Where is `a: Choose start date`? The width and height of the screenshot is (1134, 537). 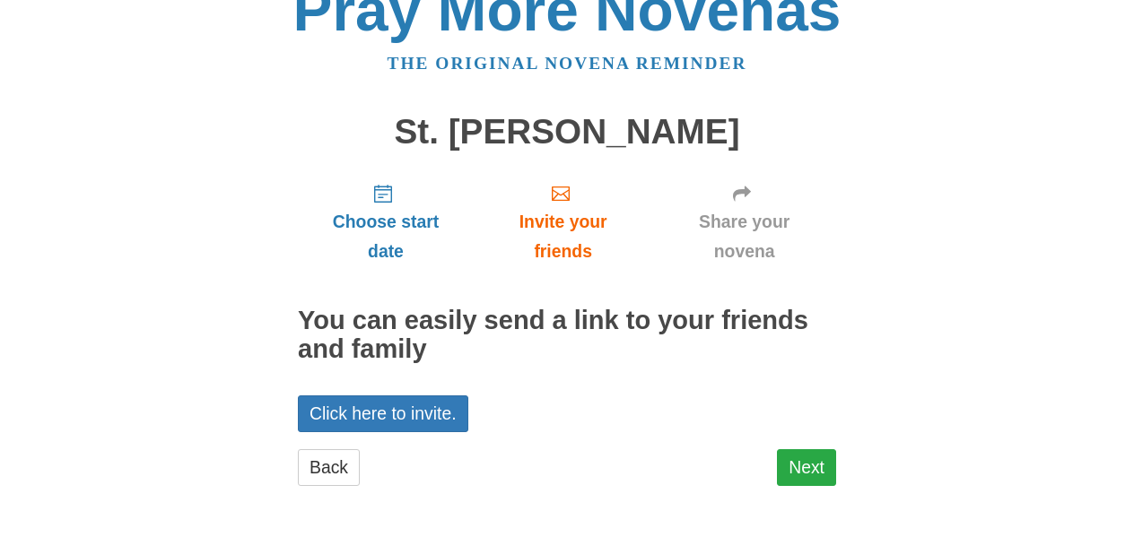 a: Choose start date is located at coordinates (386, 222).